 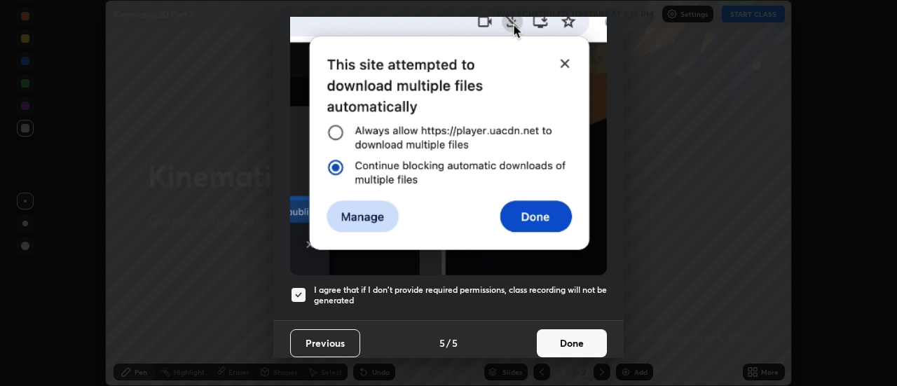 I want to click on button: Previous, so click(x=325, y=343).